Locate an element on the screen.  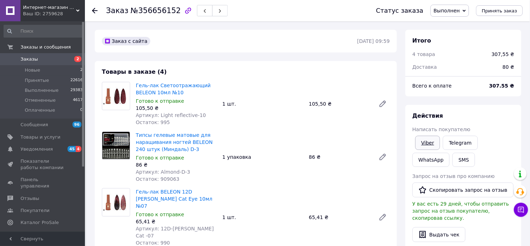
button: SMS is located at coordinates (464, 160).